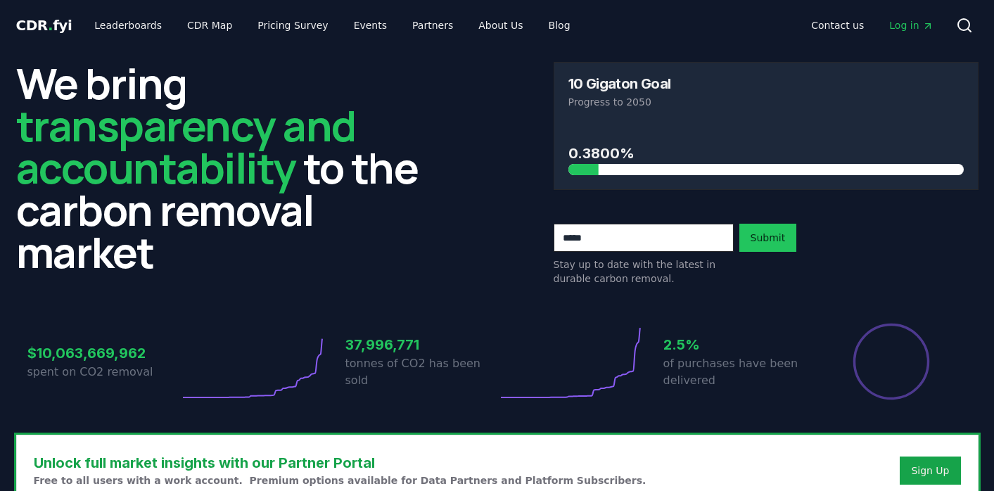 This screenshot has height=491, width=994. What do you see at coordinates (44, 25) in the screenshot?
I see `span: CDR fyi` at bounding box center [44, 25].